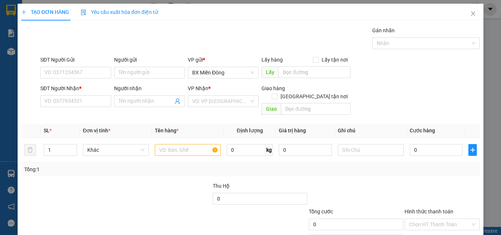 This screenshot has height=235, width=501. Describe the element at coordinates (273, 88) in the screenshot. I see `span: Giao hàng` at that location.